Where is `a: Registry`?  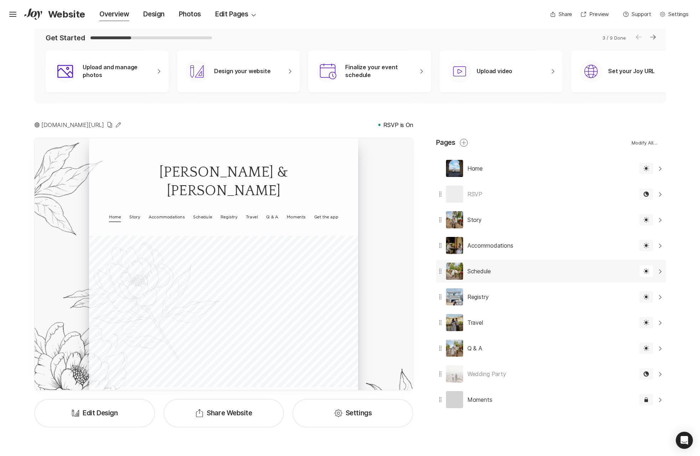
a: Registry is located at coordinates (264, 107).